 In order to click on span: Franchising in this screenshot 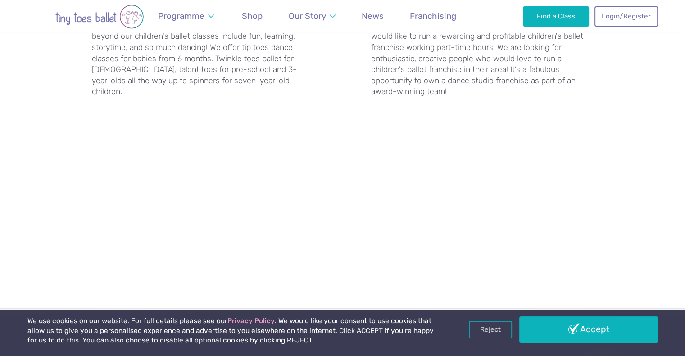, I will do `click(433, 16)`.